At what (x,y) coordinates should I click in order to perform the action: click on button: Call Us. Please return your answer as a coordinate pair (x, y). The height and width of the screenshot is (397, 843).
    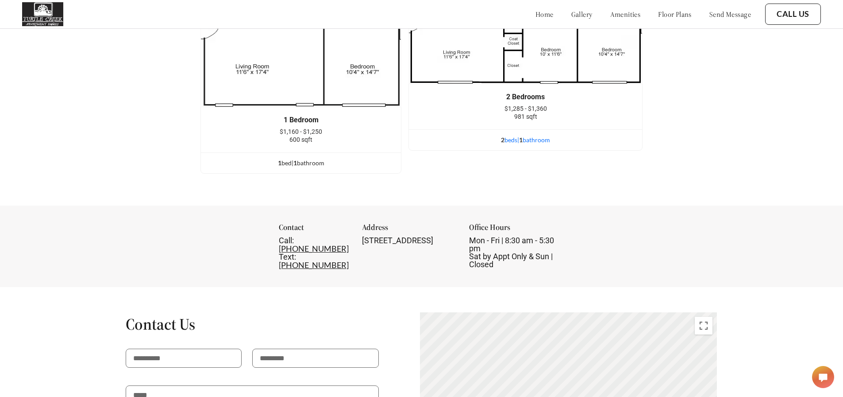
    Looking at the image, I should click on (793, 14).